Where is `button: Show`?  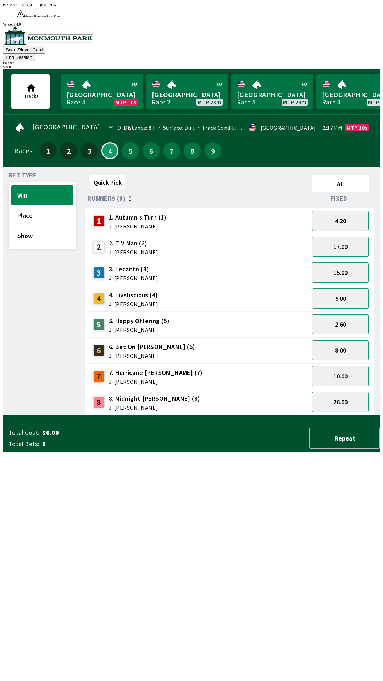 button: Show is located at coordinates (42, 236).